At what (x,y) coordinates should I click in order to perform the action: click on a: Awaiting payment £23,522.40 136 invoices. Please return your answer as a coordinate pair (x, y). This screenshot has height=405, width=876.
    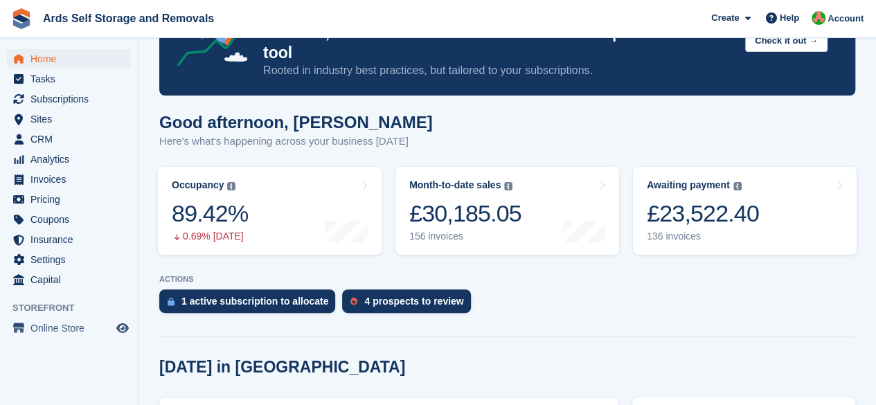
    Looking at the image, I should click on (745, 211).